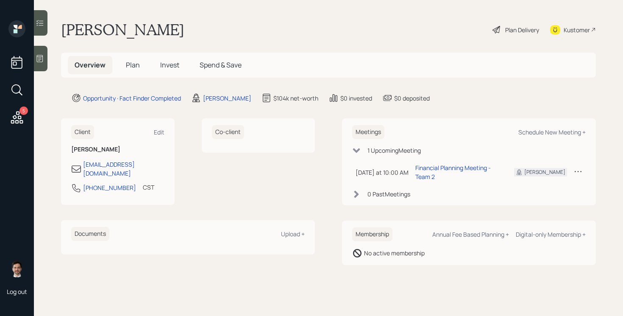  What do you see at coordinates (372, 234) in the screenshot?
I see `h6: Membership` at bounding box center [372, 234].